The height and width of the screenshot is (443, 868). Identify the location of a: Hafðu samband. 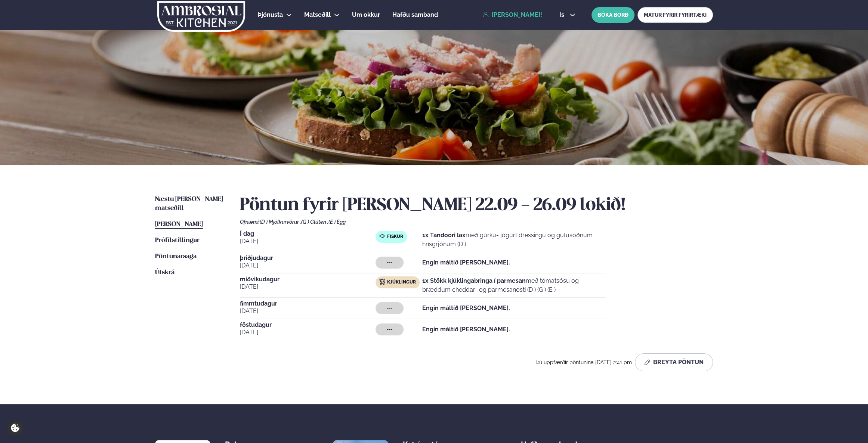
(415, 15).